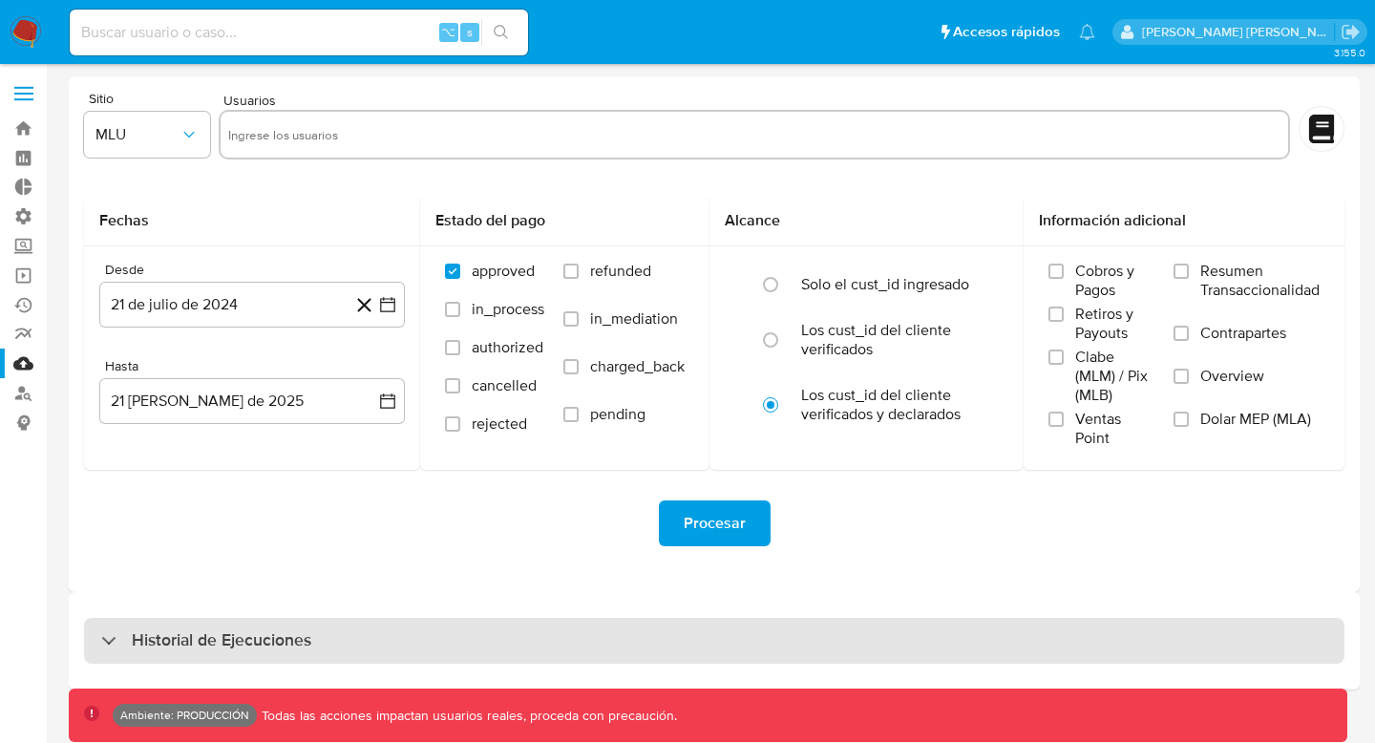  Describe the element at coordinates (470, 32) in the screenshot. I see `span: s` at that location.